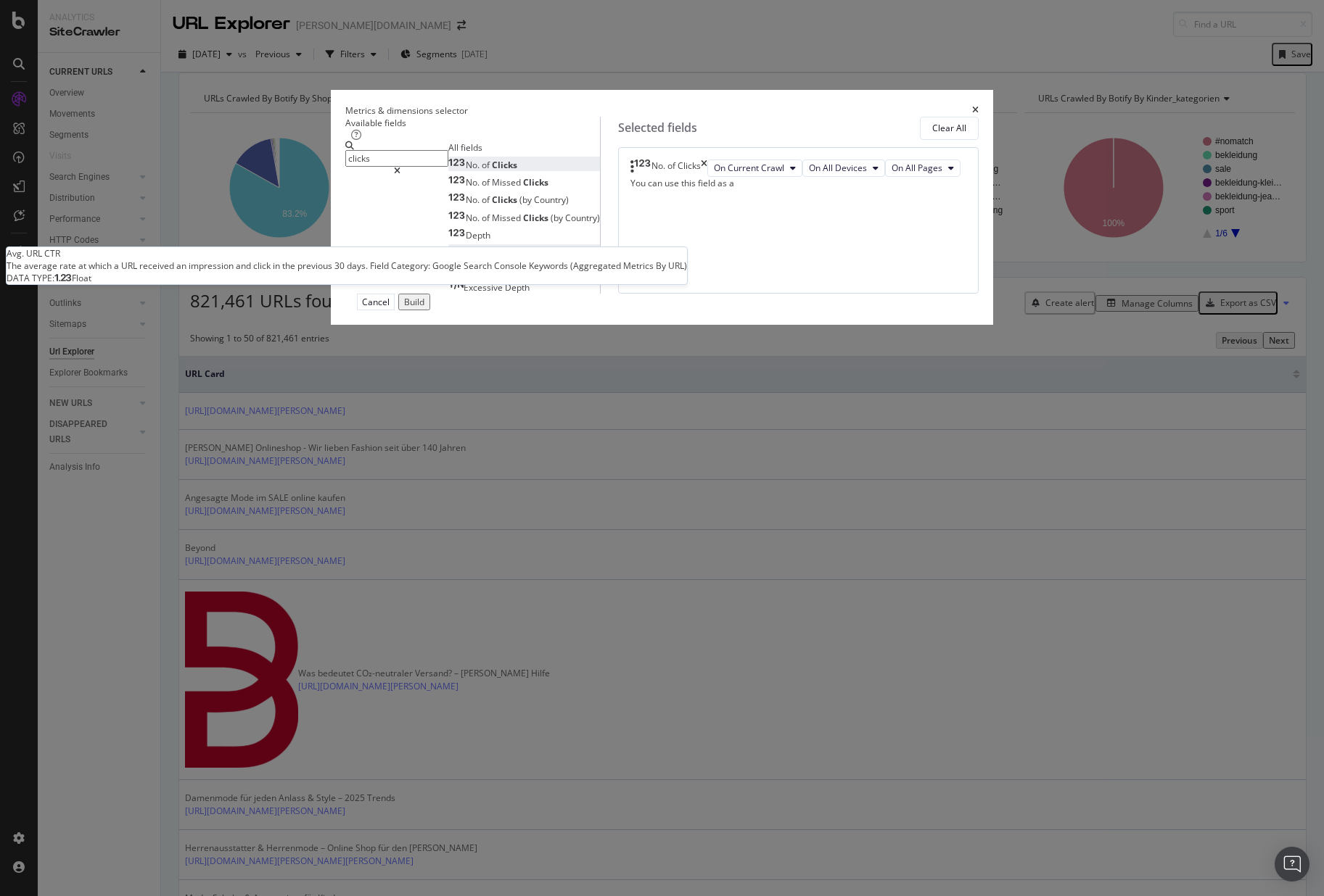 The width and height of the screenshot is (1324, 896). I want to click on div: Clear All, so click(949, 128).